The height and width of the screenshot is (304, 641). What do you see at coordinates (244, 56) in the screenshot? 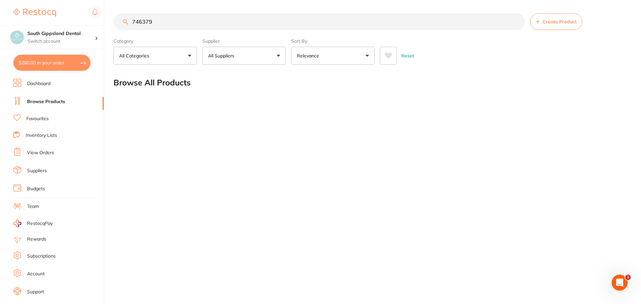
I see `button: All Suppliers` at bounding box center [244, 56].